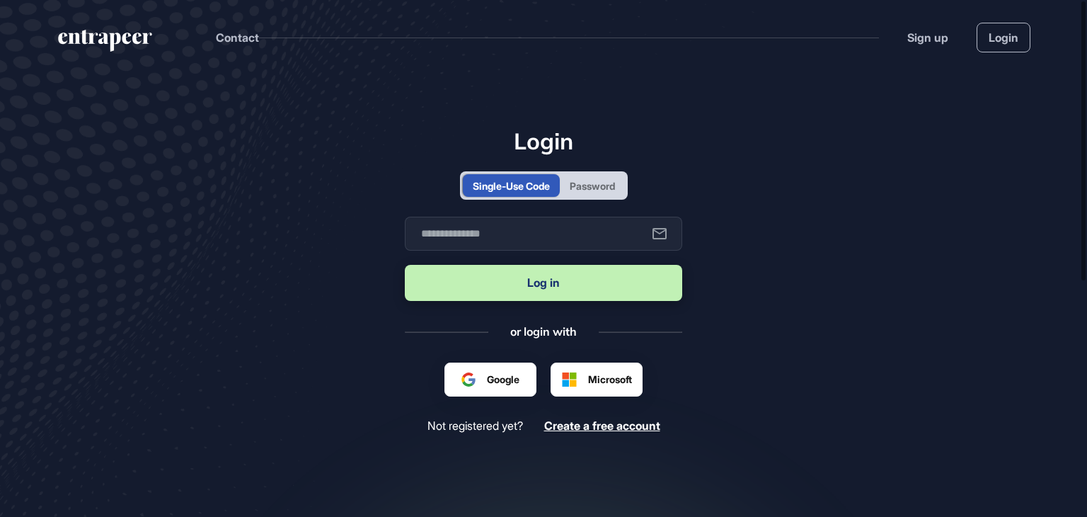 The width and height of the screenshot is (1087, 517). What do you see at coordinates (475, 425) in the screenshot?
I see `span: Not registered yet?` at bounding box center [475, 425].